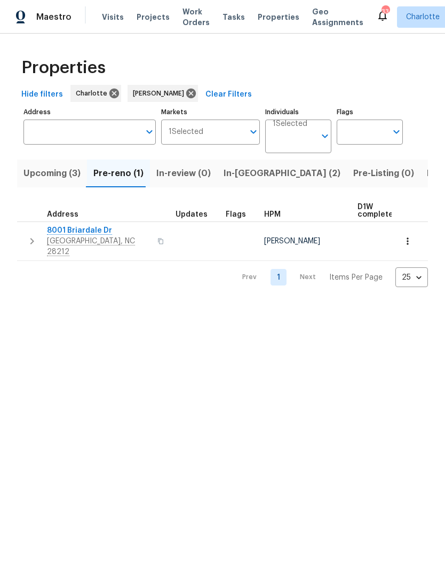 This screenshot has width=445, height=571. What do you see at coordinates (183, 173) in the screenshot?
I see `span: In-review (0)` at bounding box center [183, 173].